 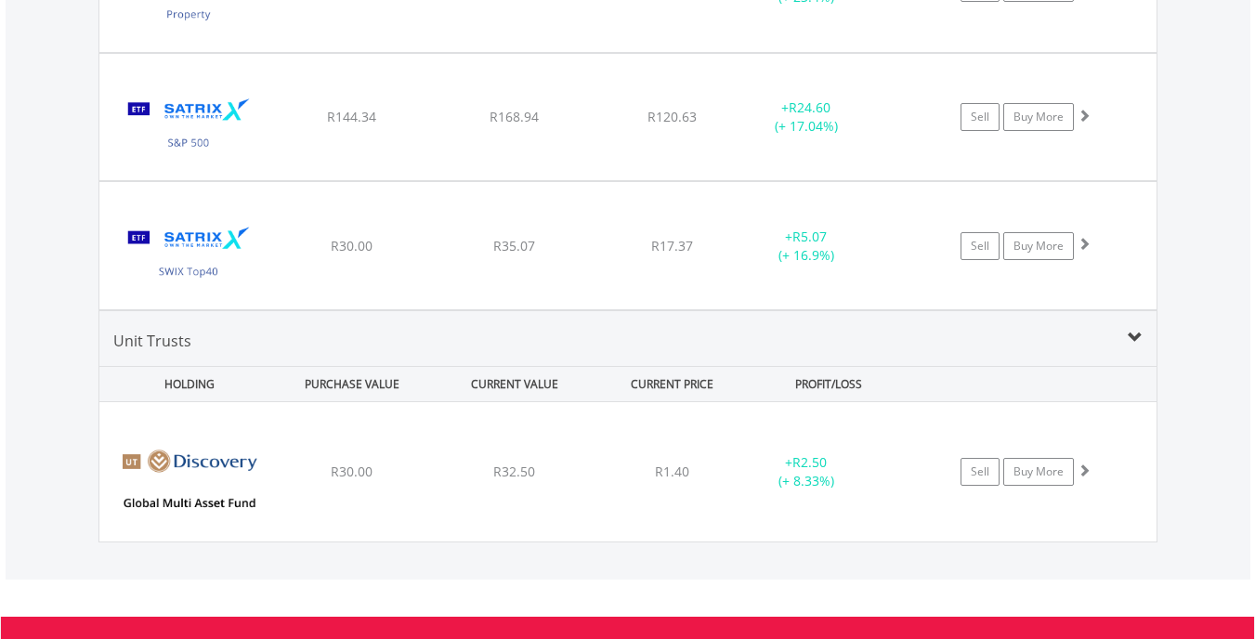 What do you see at coordinates (514, 471) in the screenshot?
I see `span: R32.50` at bounding box center [514, 471].